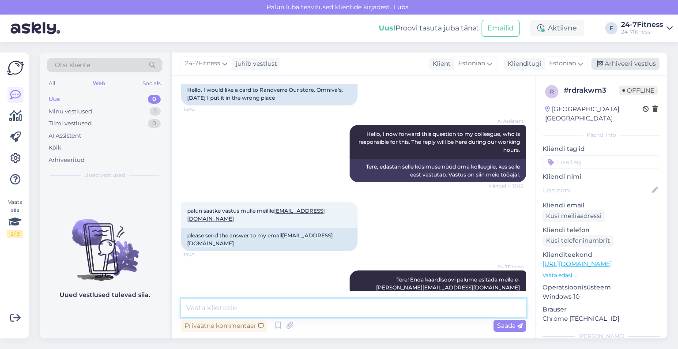  I want to click on span: r, so click(552, 91).